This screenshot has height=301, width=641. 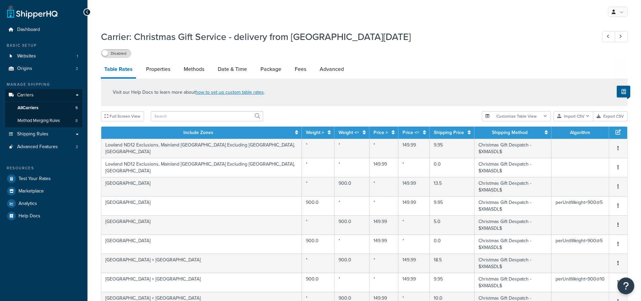 I want to click on div: Basic Setup, so click(x=44, y=45).